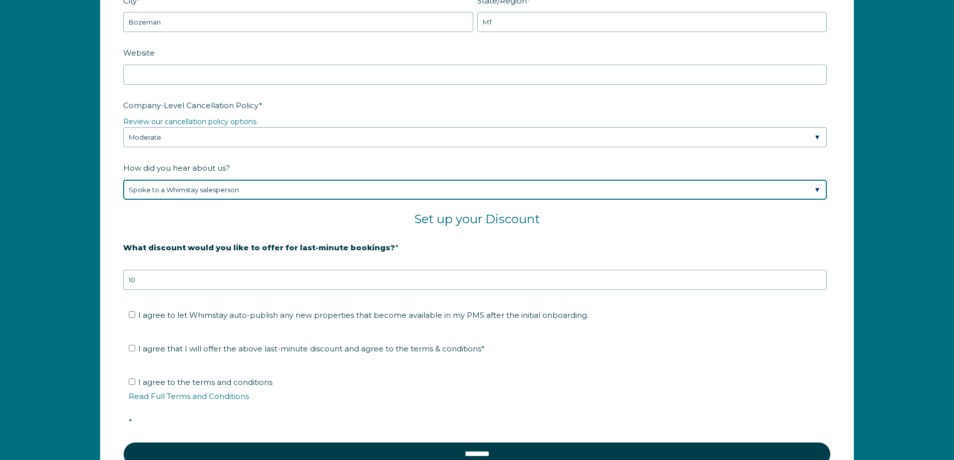 This screenshot has height=460, width=954. What do you see at coordinates (176, 168) in the screenshot?
I see `span: How did you hear about us?` at bounding box center [176, 168].